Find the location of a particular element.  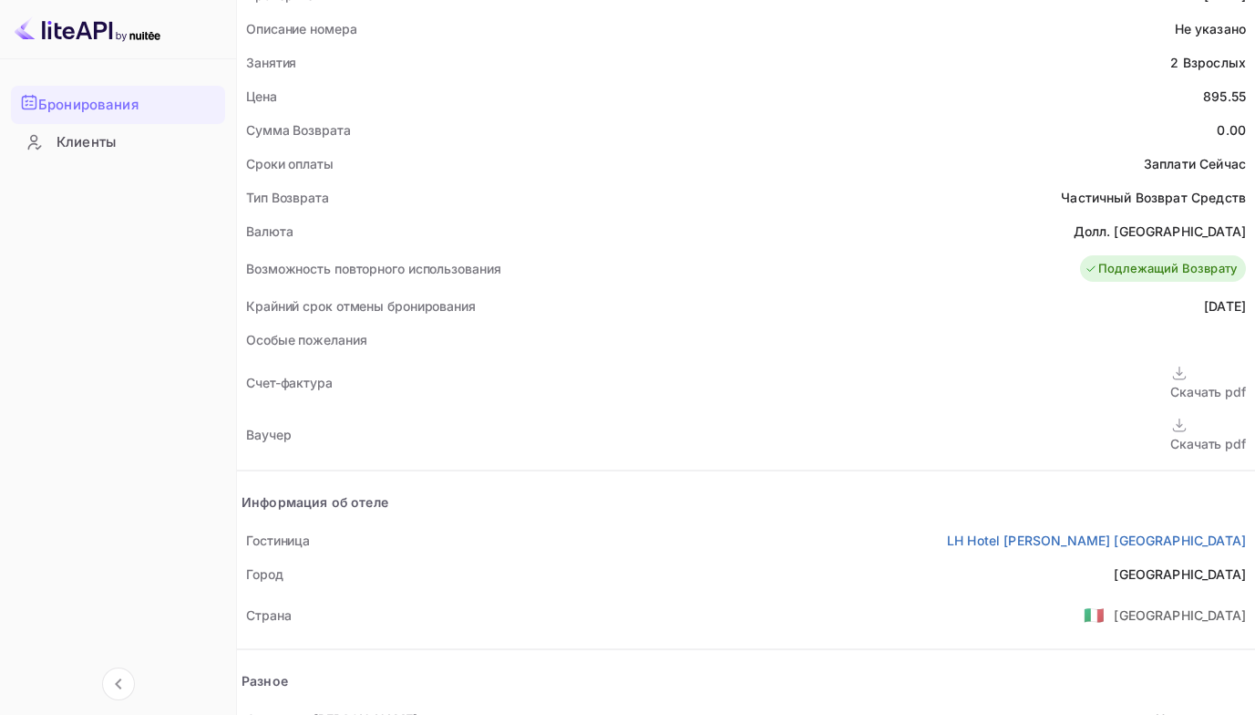

ya-tr-span: Разное is located at coordinates (264, 680).